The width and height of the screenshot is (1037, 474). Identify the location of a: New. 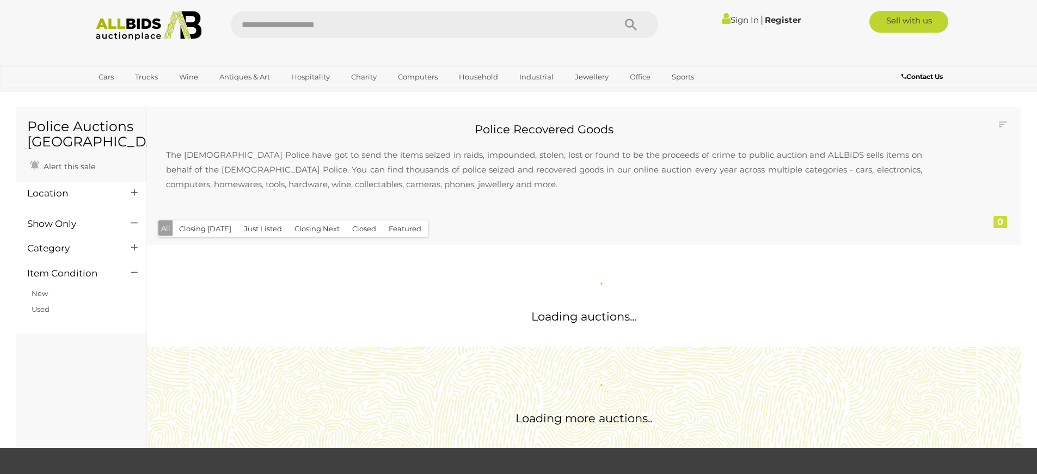
(40, 293).